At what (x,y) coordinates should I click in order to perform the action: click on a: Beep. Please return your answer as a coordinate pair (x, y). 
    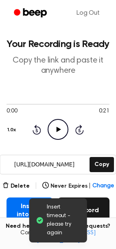
    Looking at the image, I should click on (31, 13).